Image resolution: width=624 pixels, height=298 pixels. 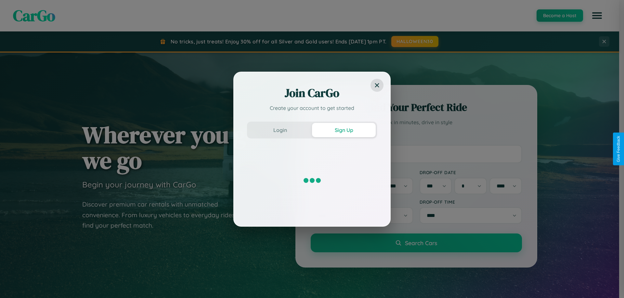 I want to click on p: Create your account to get started, so click(x=312, y=108).